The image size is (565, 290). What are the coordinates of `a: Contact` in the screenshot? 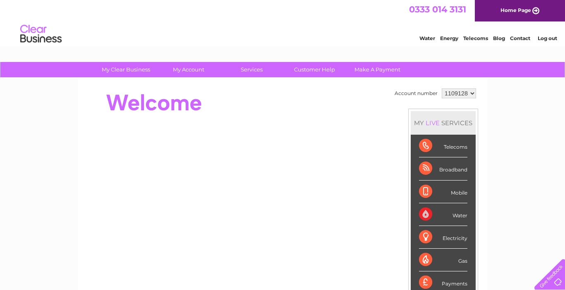 It's located at (520, 38).